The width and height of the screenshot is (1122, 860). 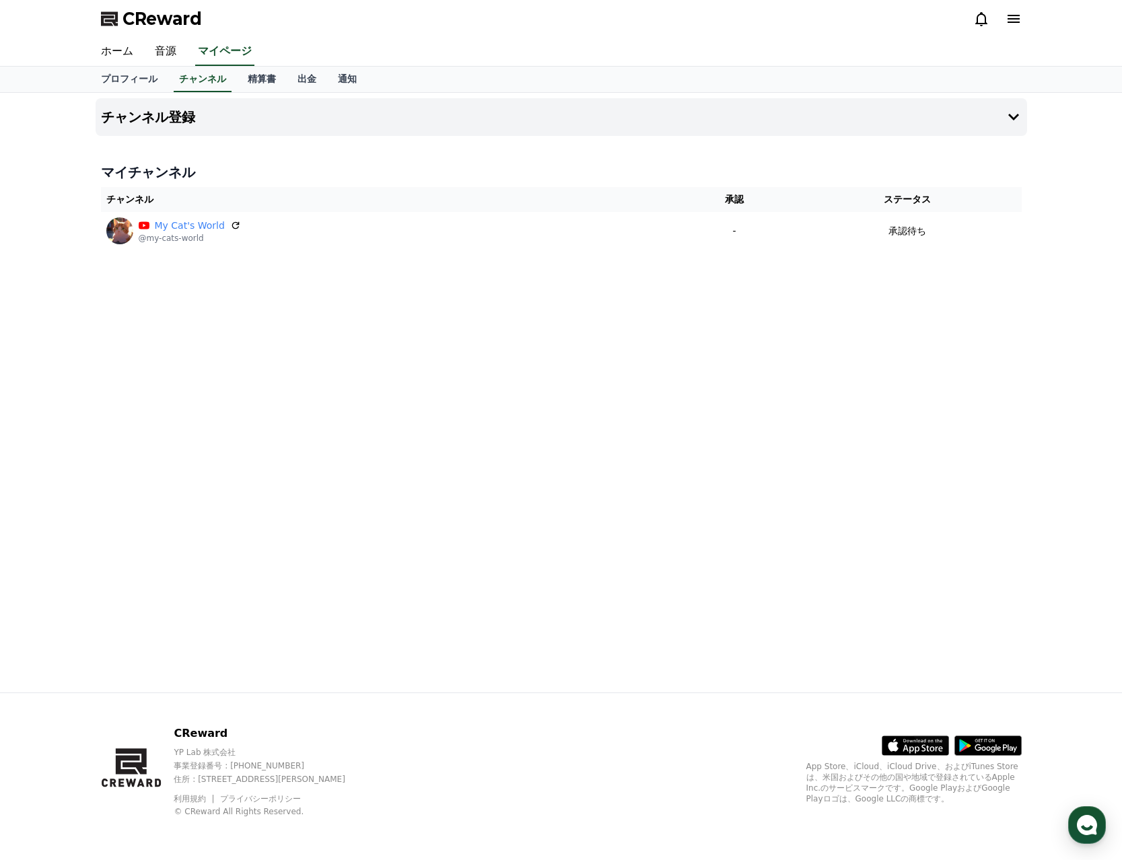 What do you see at coordinates (216, 443) in the screenshot?
I see `a: Settings` at bounding box center [216, 443].